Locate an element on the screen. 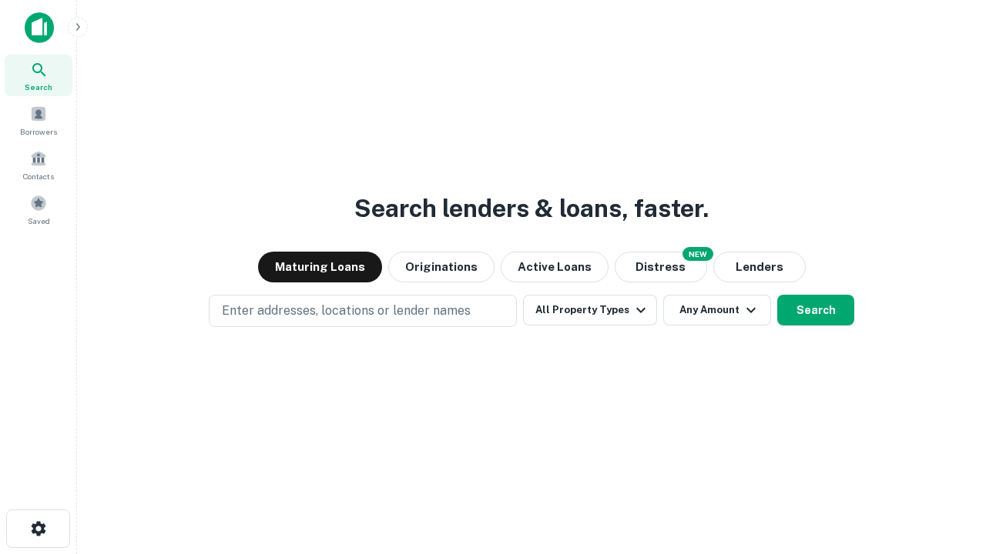  button: Originations is located at coordinates (441, 267).